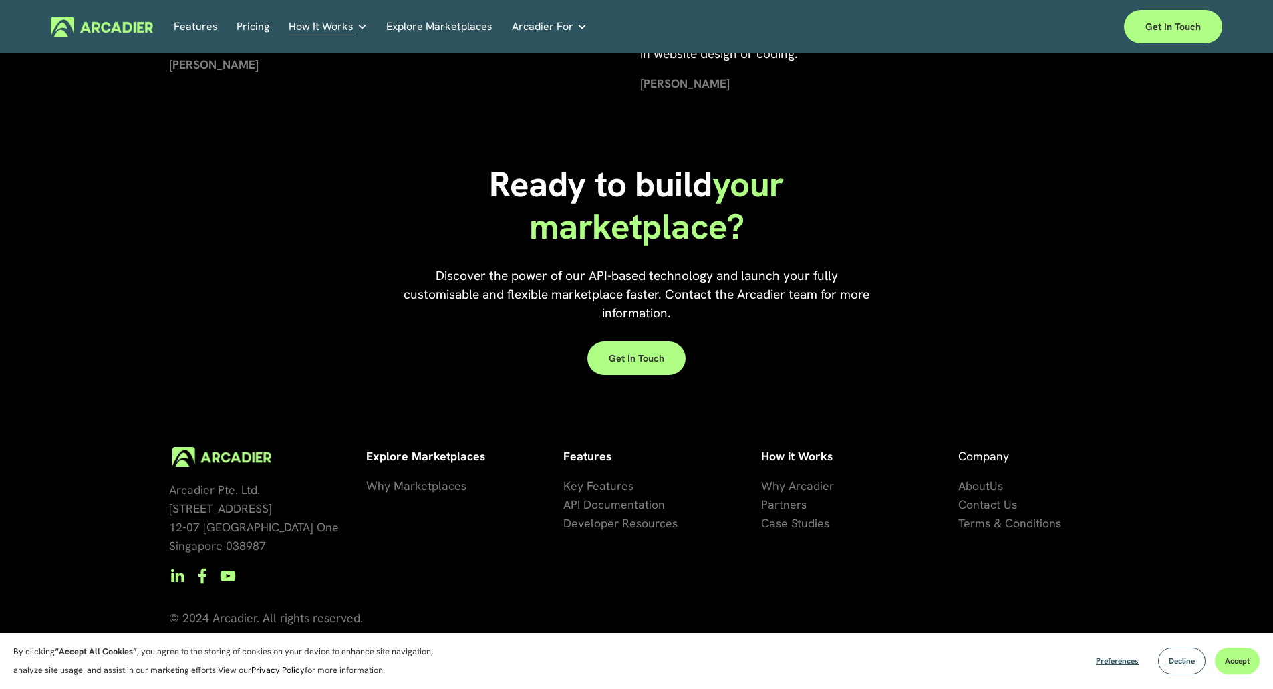  Describe the element at coordinates (620, 523) in the screenshot. I see `span: Developer Resources` at that location.